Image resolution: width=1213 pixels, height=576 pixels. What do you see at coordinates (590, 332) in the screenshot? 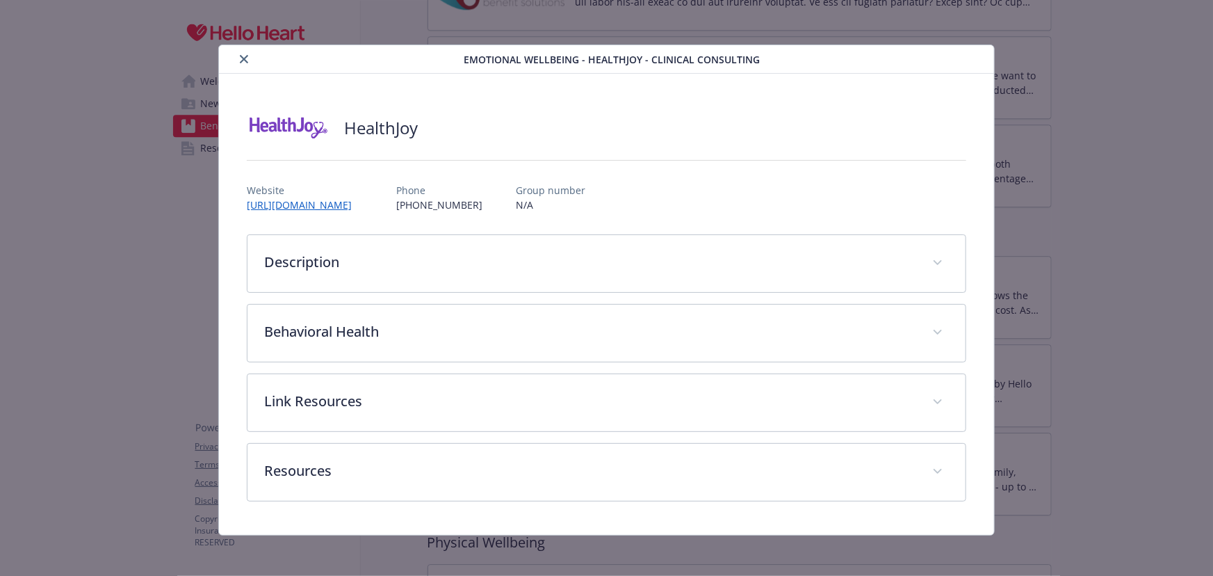
I see `p: Behavioral Health` at bounding box center [590, 332].